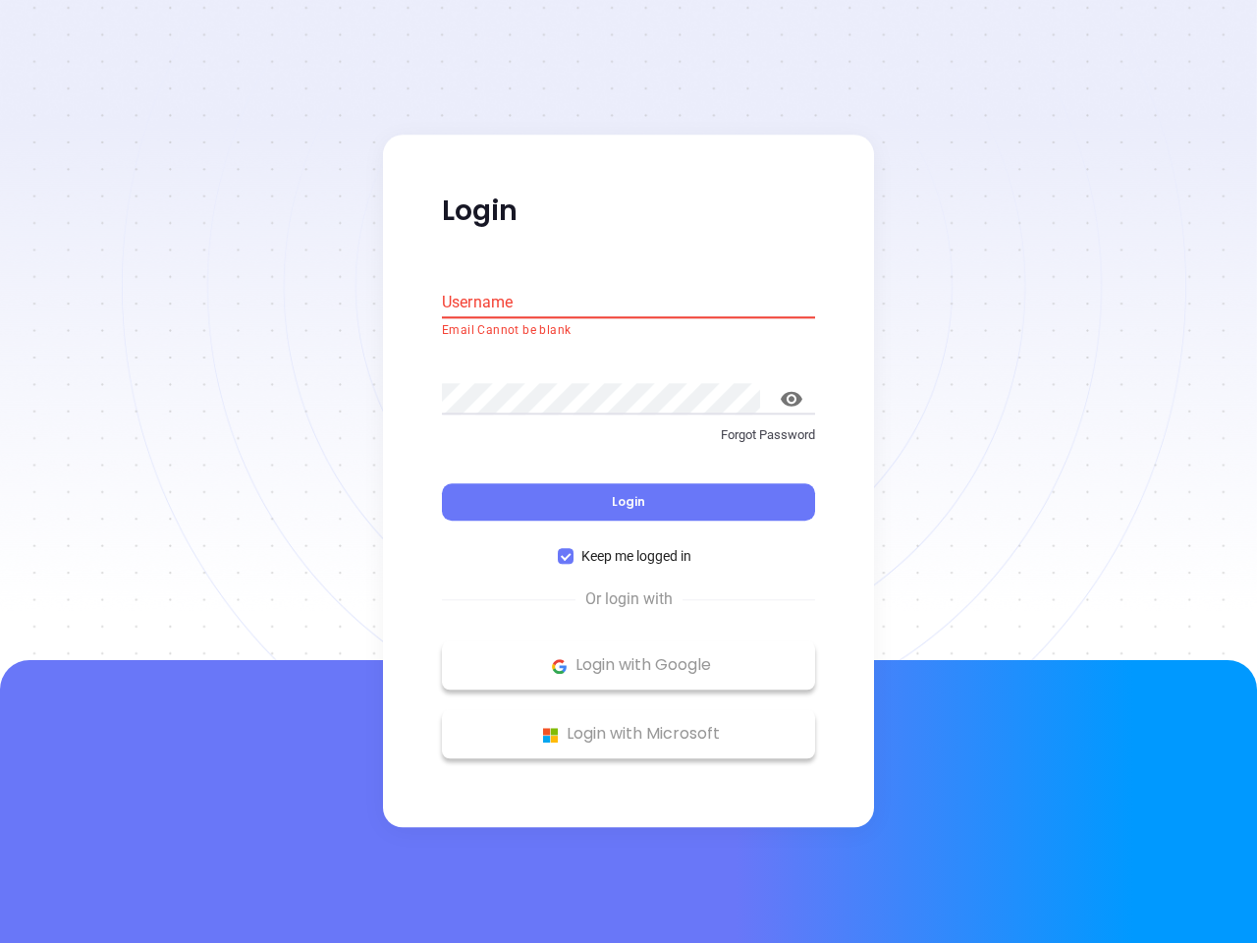 The image size is (1257, 943). What do you see at coordinates (629, 211) in the screenshot?
I see `p: Login` at bounding box center [629, 211].